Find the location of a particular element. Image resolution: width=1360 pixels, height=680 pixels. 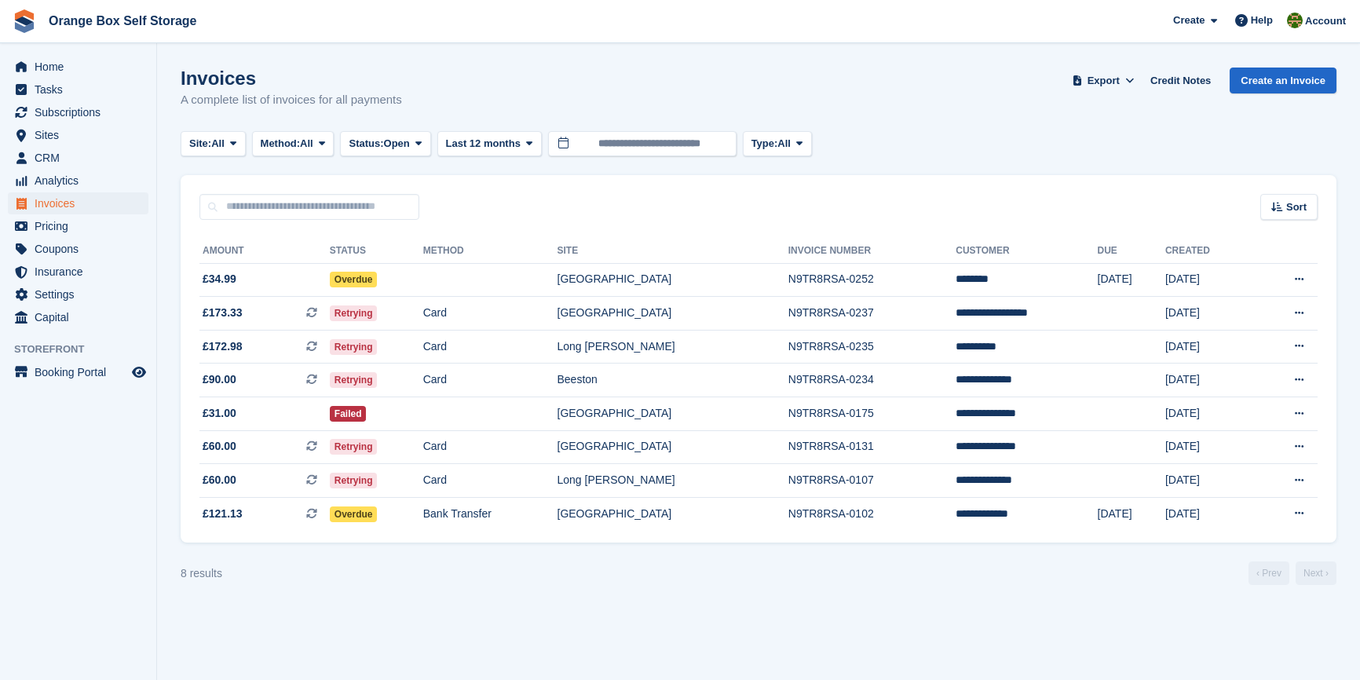

div: 8 results is located at coordinates (201, 573).